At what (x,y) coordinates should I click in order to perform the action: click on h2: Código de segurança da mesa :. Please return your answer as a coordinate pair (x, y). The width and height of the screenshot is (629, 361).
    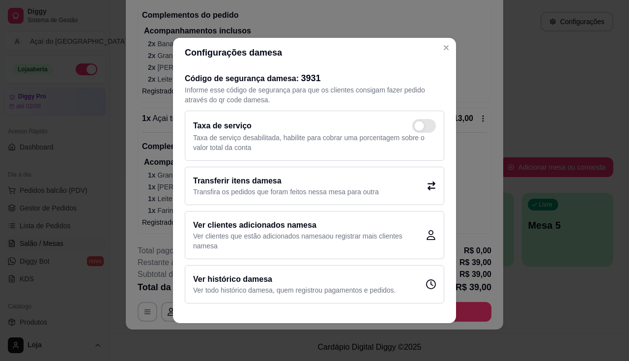
    Looking at the image, I should click on (314, 78).